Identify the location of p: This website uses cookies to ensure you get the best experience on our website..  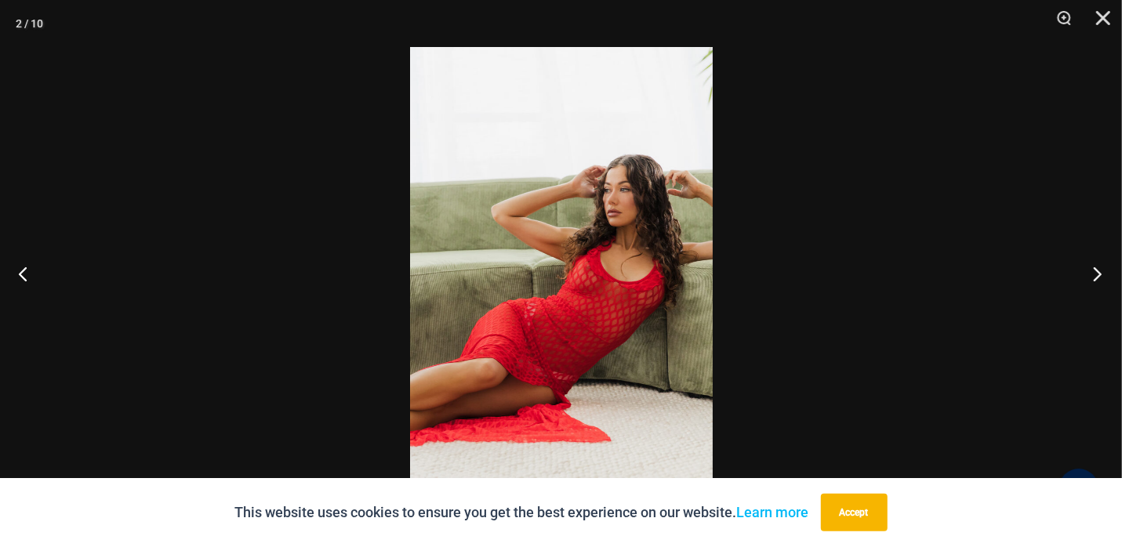
(522, 513).